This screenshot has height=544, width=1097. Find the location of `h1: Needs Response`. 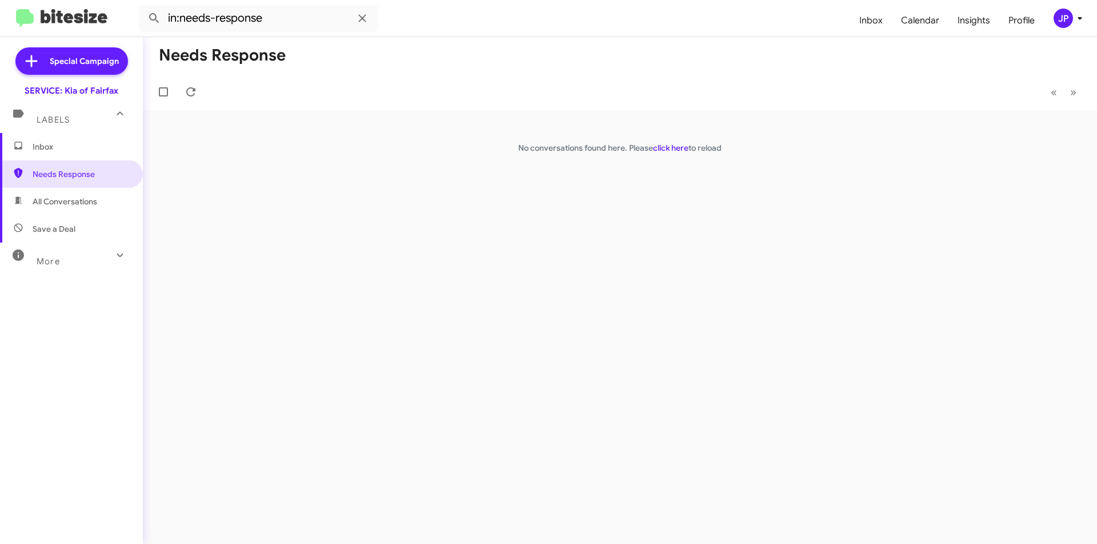

h1: Needs Response is located at coordinates (222, 55).